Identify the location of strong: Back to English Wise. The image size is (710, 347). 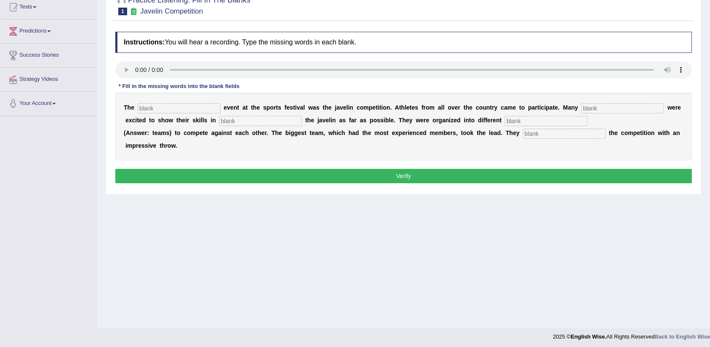
(683, 336).